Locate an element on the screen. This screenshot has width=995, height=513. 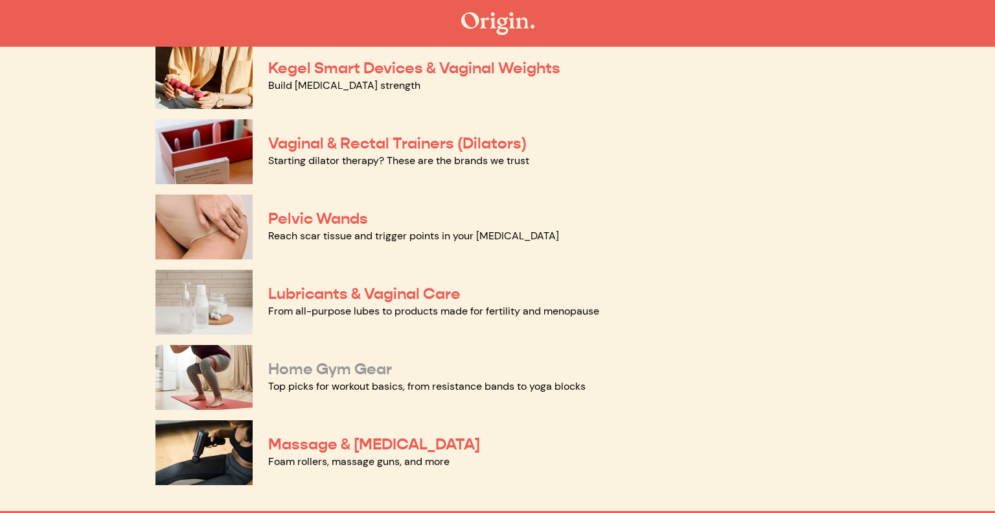
a: Starting dilator therapy? These are the brands we trust is located at coordinates (398, 160).